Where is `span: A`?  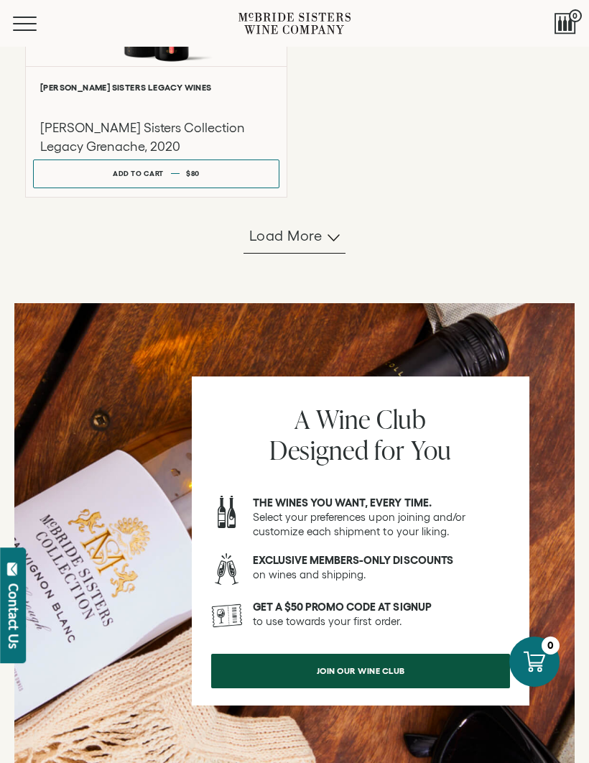 span: A is located at coordinates (303, 419).